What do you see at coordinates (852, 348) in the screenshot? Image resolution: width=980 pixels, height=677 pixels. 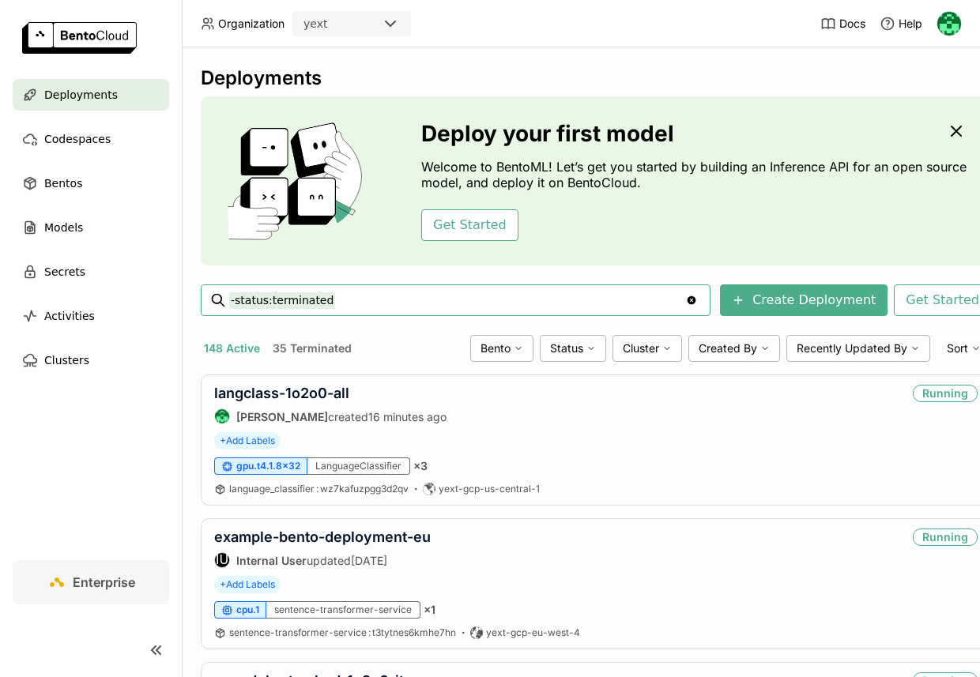 I see `span: Recently Updated By` at bounding box center [852, 348].